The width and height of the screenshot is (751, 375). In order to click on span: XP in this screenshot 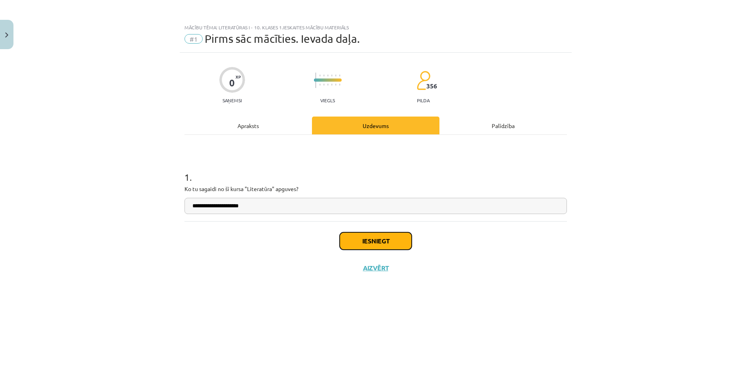, I will do `click(238, 76)`.